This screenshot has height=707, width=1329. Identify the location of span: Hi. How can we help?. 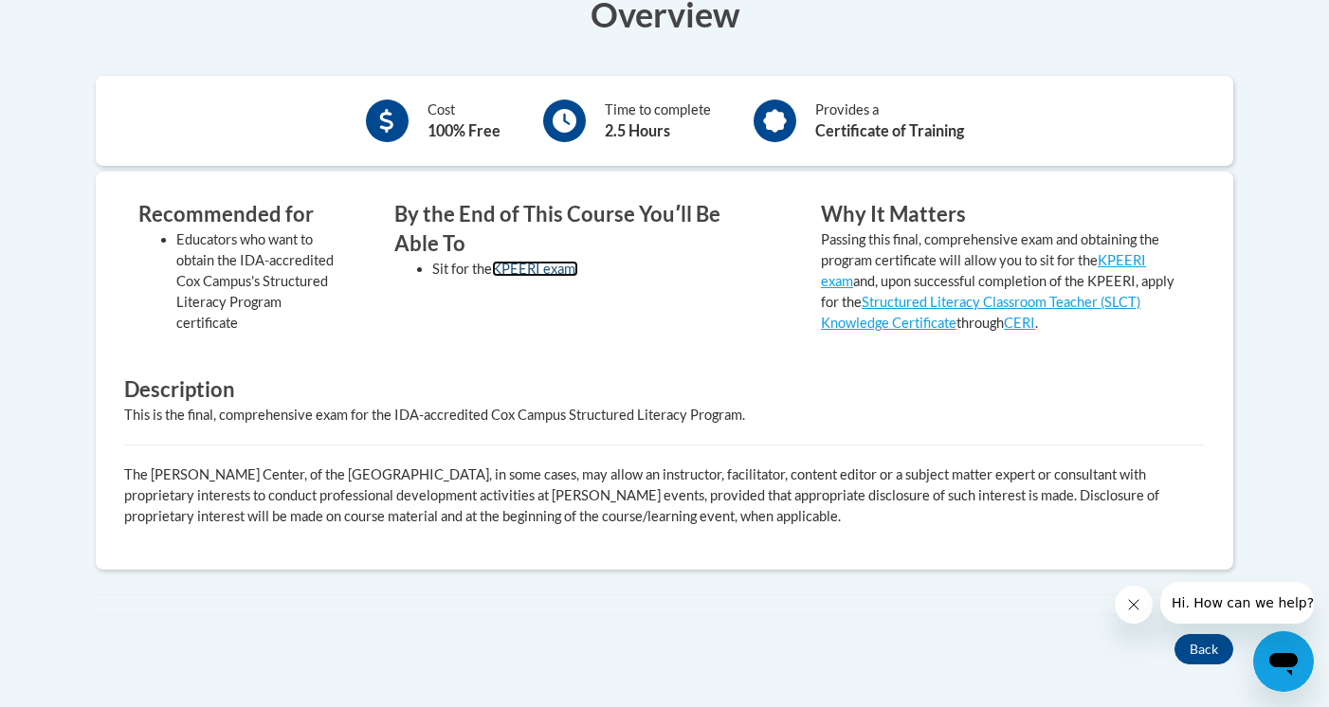
(82, 21).